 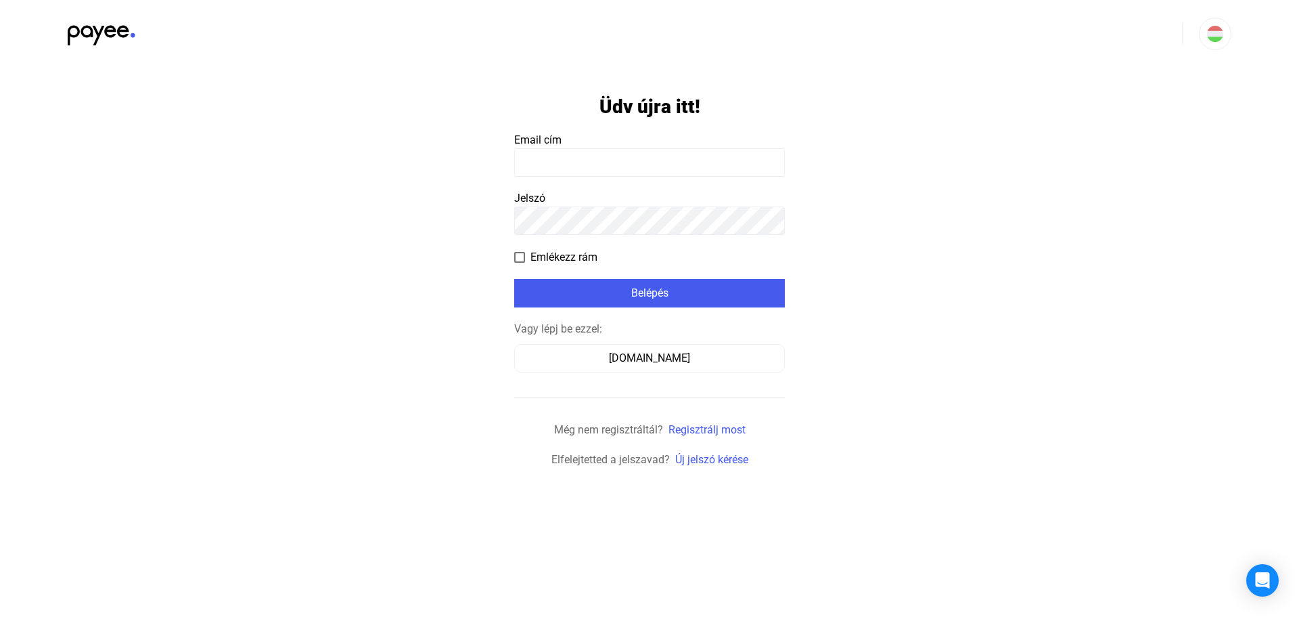 What do you see at coordinates (650, 106) in the screenshot?
I see `h1: Üdv újra itt!` at bounding box center [650, 106].